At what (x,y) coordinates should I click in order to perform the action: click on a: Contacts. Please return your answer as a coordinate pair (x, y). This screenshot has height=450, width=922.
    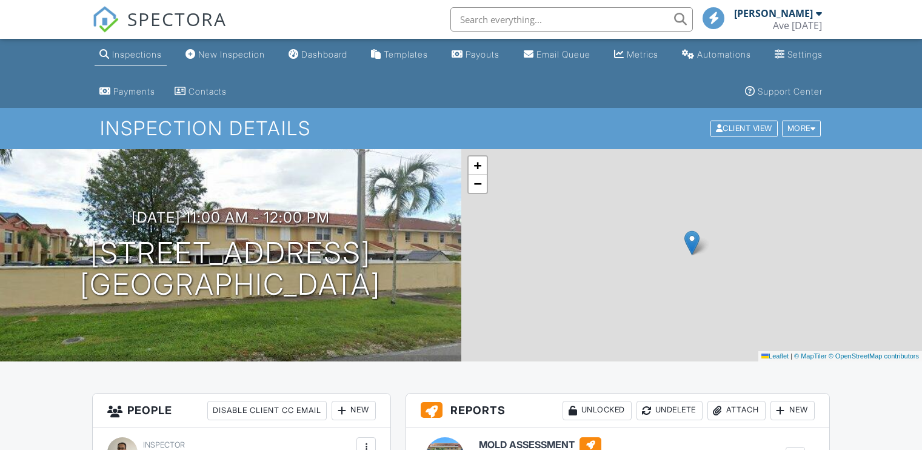
    Looking at the image, I should click on (201, 92).